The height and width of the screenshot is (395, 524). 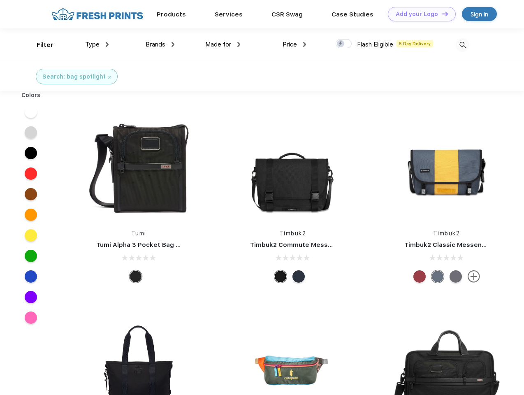 What do you see at coordinates (437, 276) in the screenshot?
I see `div: Eco Lightbeam` at bounding box center [437, 276].